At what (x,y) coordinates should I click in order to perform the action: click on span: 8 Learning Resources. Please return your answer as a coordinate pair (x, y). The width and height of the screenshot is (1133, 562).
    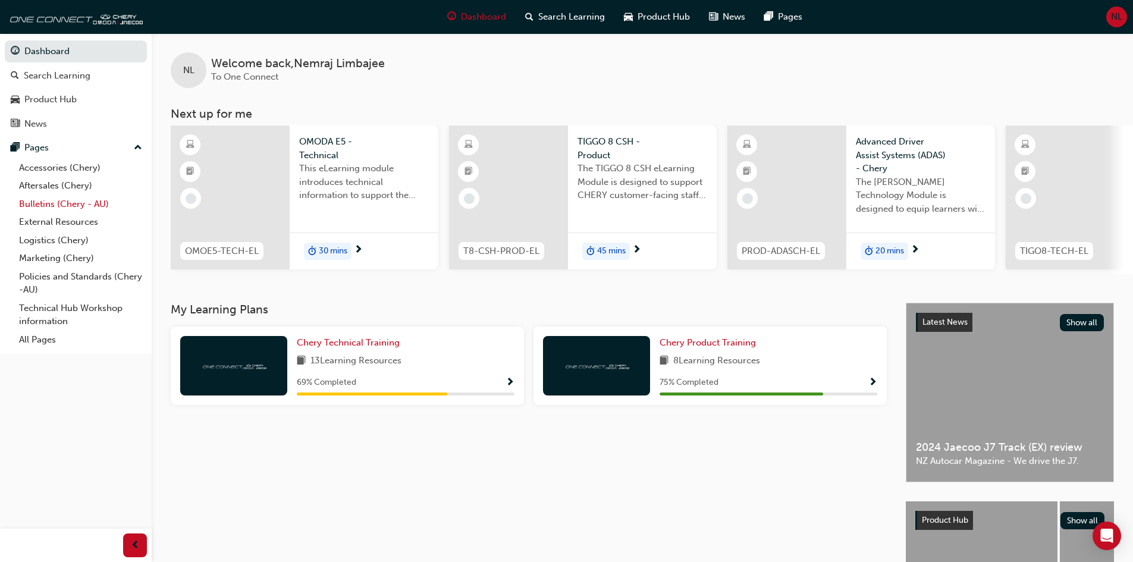
    Looking at the image, I should click on (717, 361).